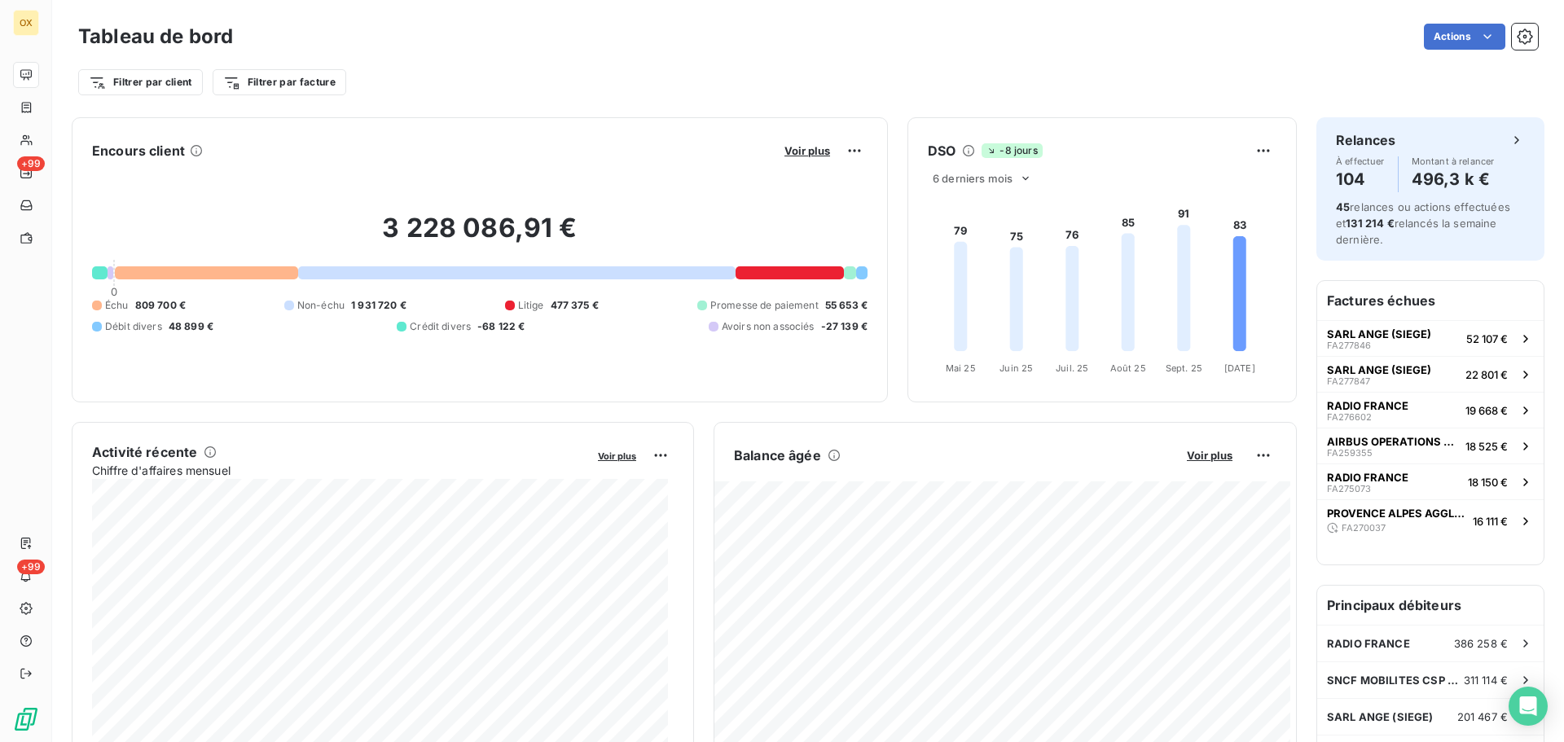 This screenshot has height=742, width=1564. I want to click on button: RADIO FRANCEFA27660219 668 €, so click(1431, 410).